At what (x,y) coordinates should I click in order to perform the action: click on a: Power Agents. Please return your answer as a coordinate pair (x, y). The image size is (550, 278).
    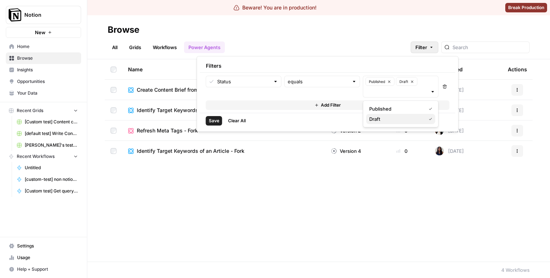
    Looking at the image, I should click on (204, 47).